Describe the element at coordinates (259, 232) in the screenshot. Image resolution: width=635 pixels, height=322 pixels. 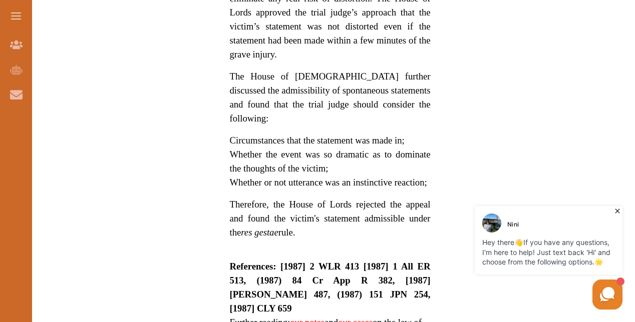
I see `em: res gestae` at that location.